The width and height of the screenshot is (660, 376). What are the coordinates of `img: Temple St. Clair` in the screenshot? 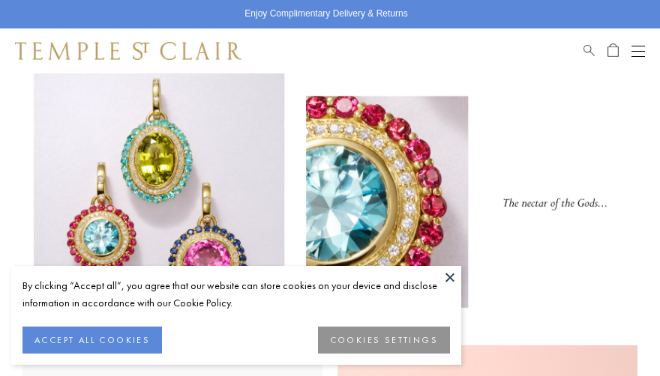 It's located at (128, 51).